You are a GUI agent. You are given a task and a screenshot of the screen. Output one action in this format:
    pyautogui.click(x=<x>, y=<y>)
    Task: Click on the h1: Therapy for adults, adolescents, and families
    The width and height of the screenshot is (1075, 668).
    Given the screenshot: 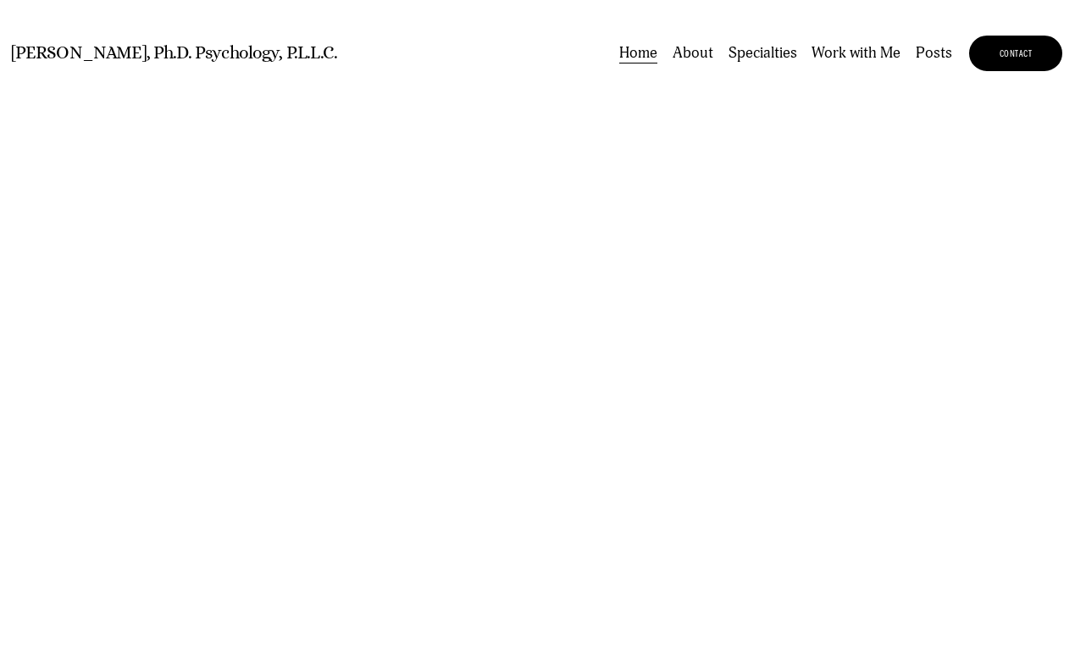 What is the action you would take?
    pyautogui.click(x=341, y=111)
    